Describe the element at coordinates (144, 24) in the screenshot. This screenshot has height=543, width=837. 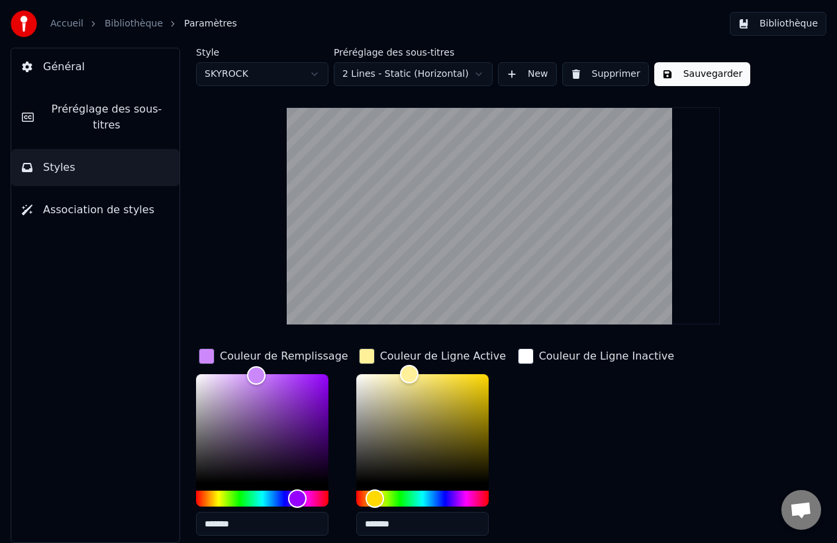
I see `nav: breadcrumb` at that location.